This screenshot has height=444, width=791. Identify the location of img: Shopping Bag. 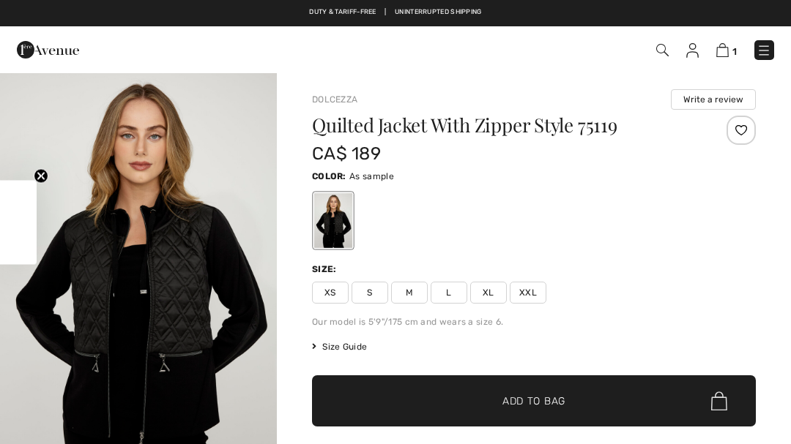
(722, 50).